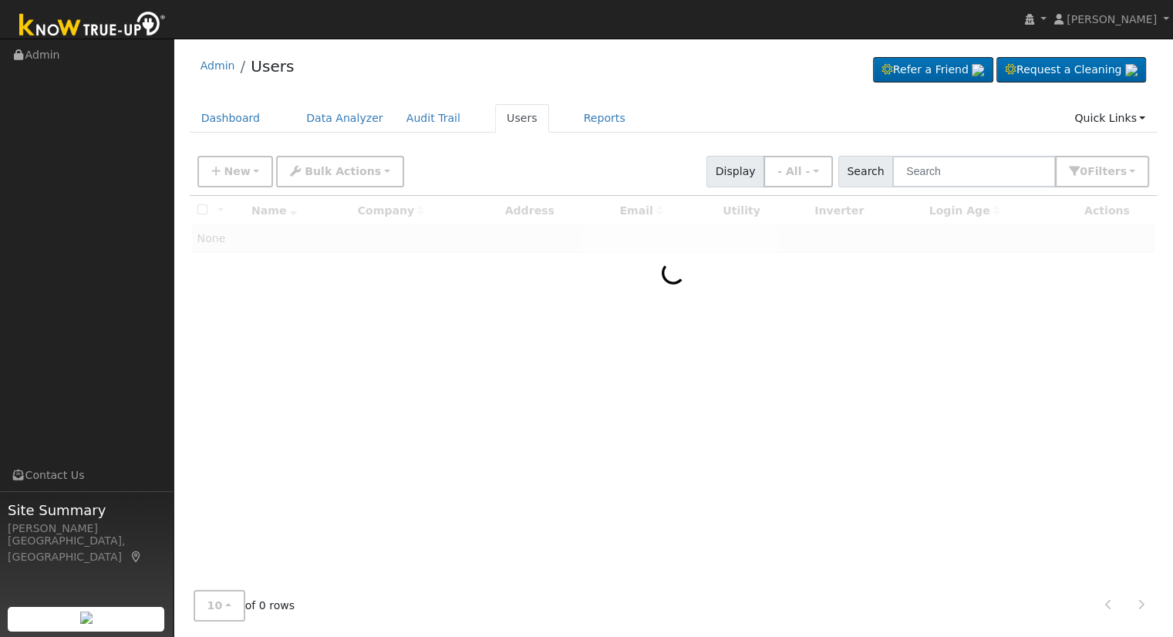 The height and width of the screenshot is (637, 1173). Describe the element at coordinates (215, 605) in the screenshot. I see `span: 10` at that location.